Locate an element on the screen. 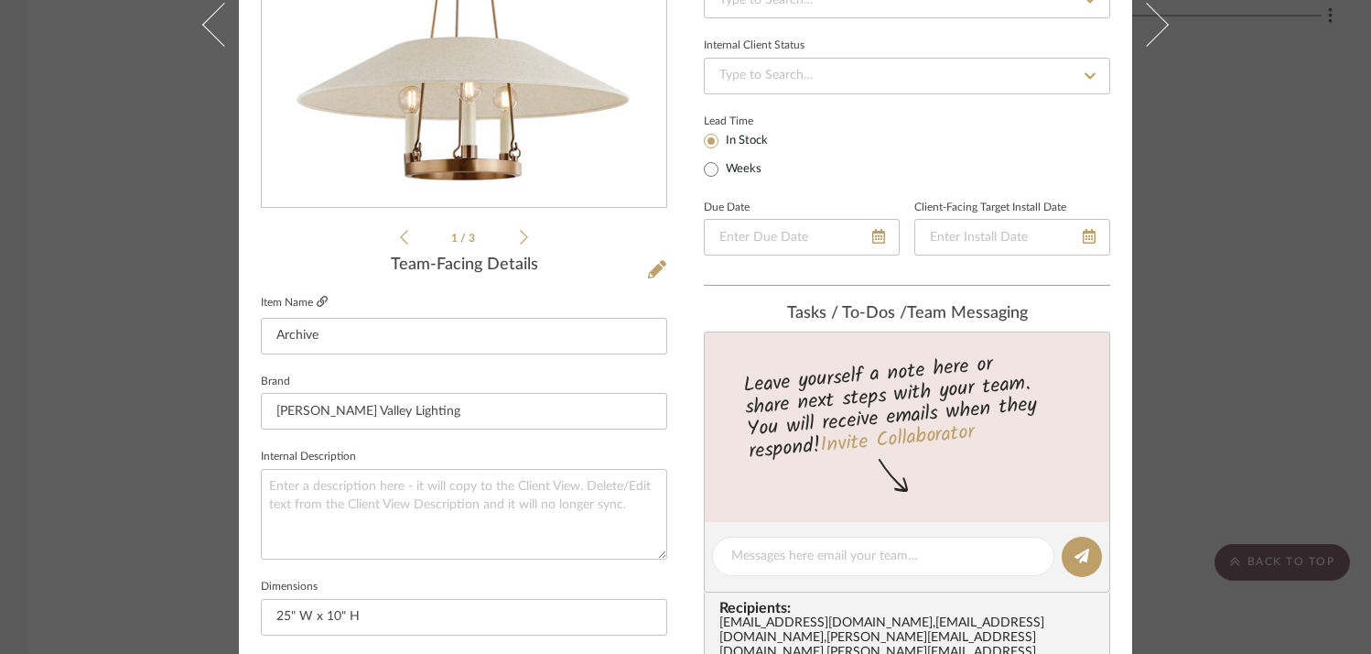  input: Enter Brand is located at coordinates (464, 411).